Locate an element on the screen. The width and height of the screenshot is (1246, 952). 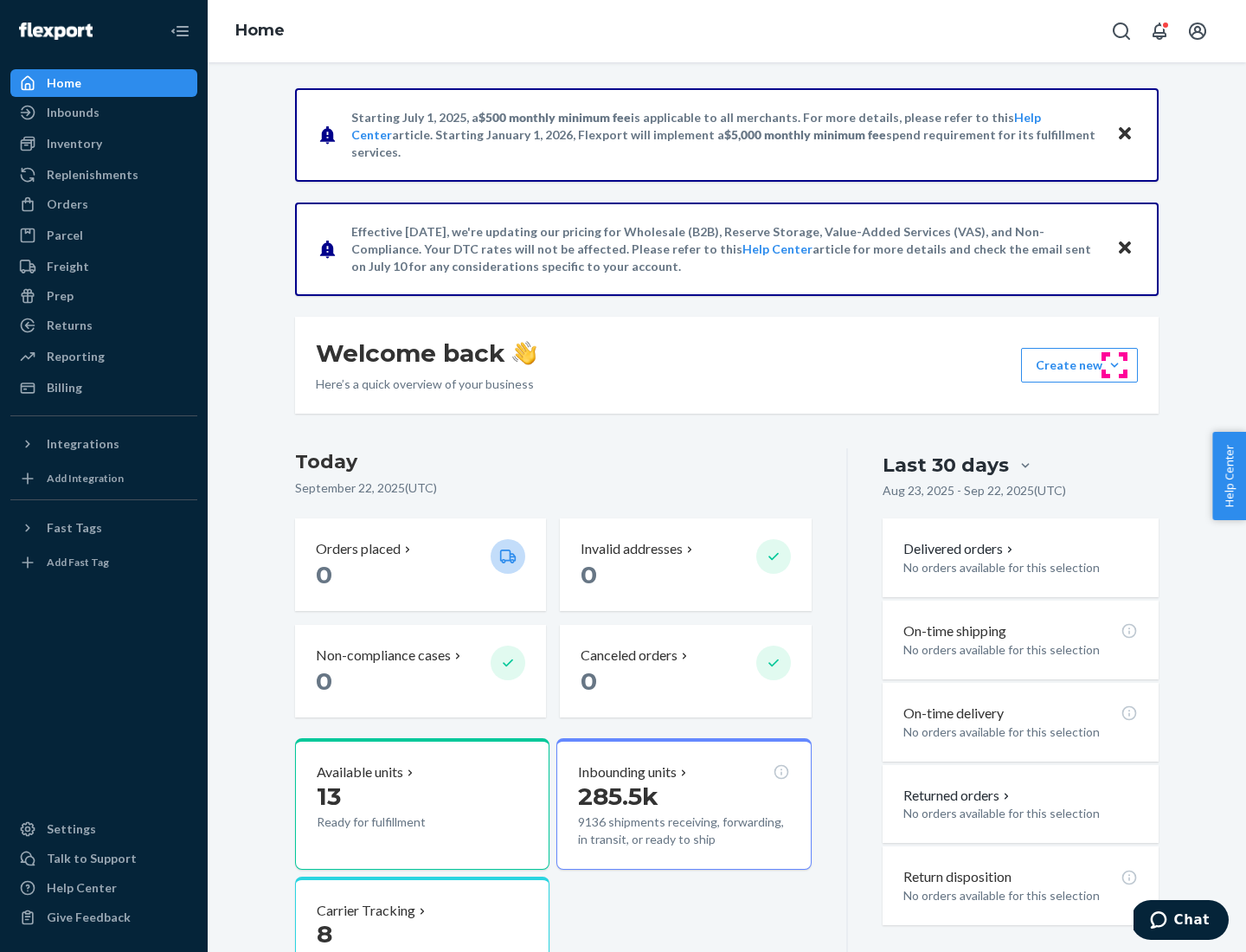
button: Help Center is located at coordinates (1229, 476).